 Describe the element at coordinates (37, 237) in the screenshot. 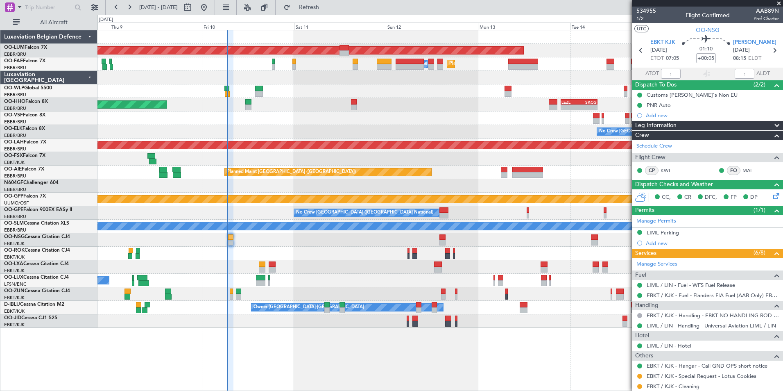

I see `a: OO-NSGCessna Citation CJ4` at that location.